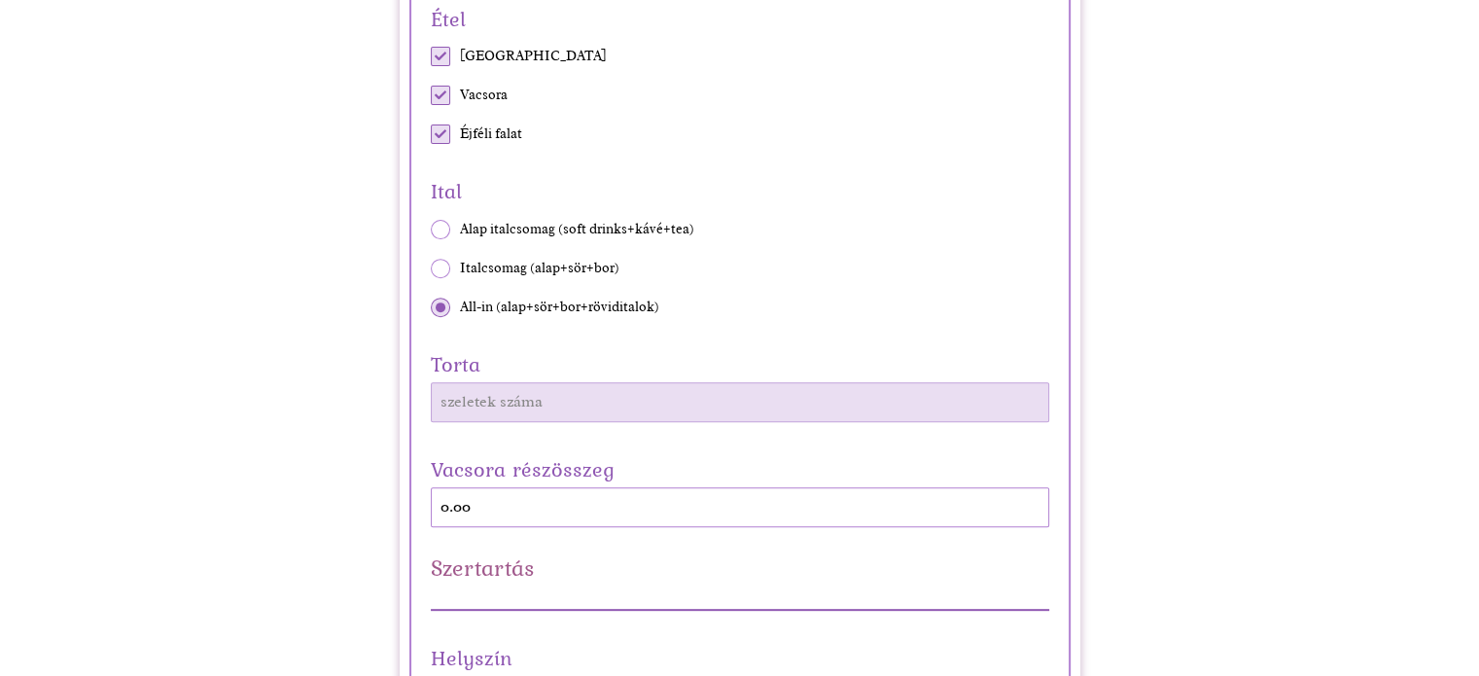  What do you see at coordinates (740, 469) in the screenshot?
I see `label: Vacsora részösszeg` at bounding box center [740, 469].